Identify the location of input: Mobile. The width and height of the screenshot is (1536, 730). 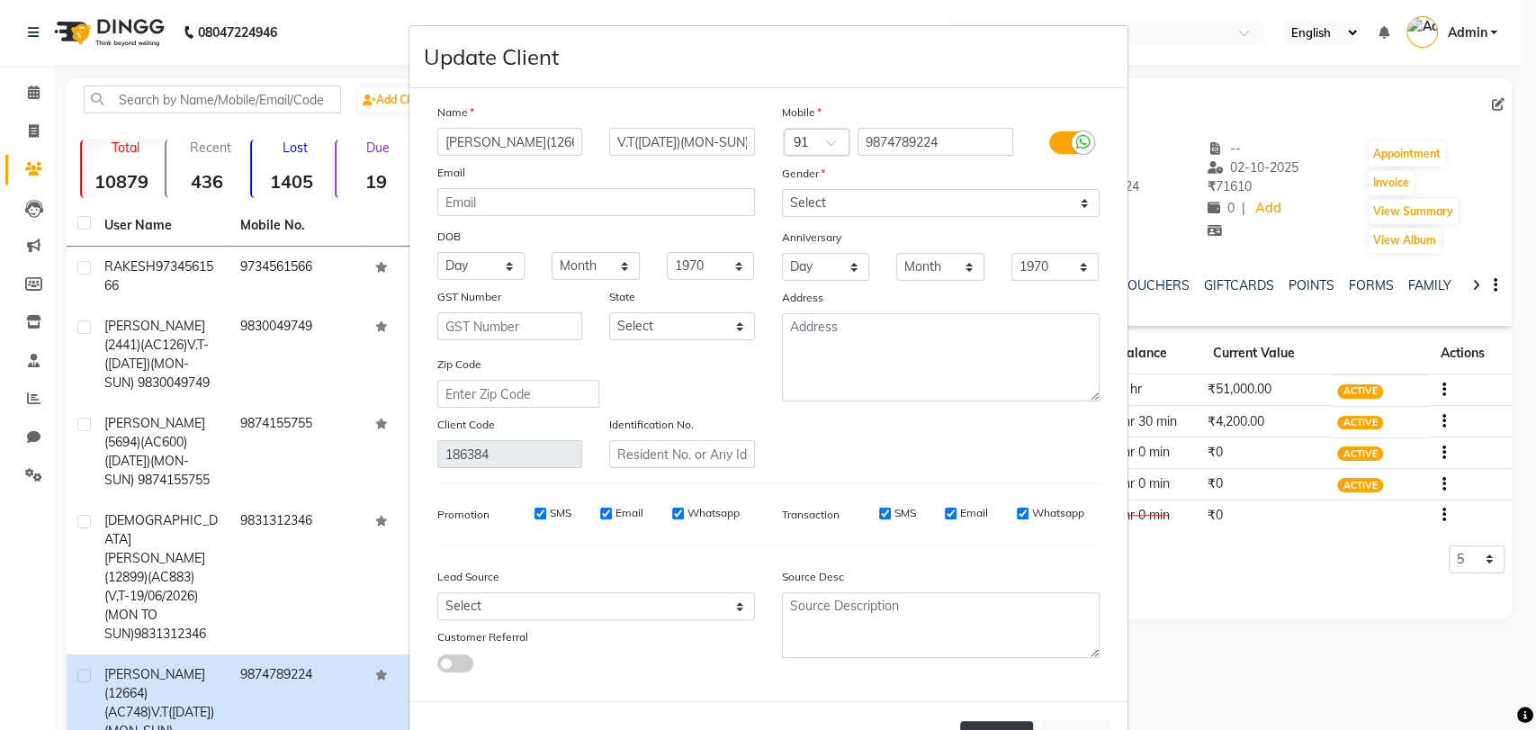
(935, 141).